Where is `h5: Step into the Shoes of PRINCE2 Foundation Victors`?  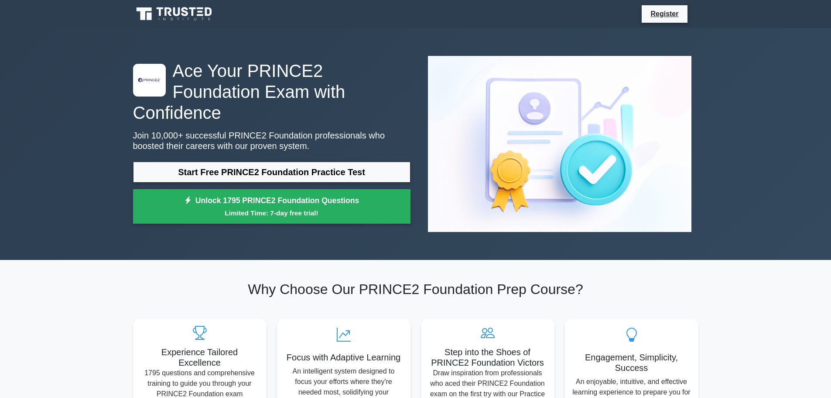
h5: Step into the Shoes of PRINCE2 Foundation Victors is located at coordinates (488, 357).